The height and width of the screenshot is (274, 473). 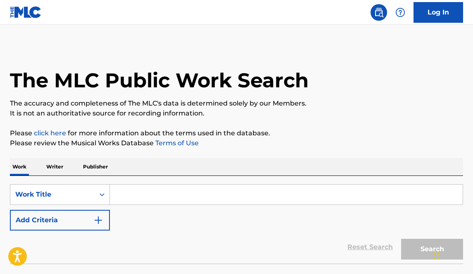 What do you see at coordinates (159, 80) in the screenshot?
I see `h1: The MLC Public Work Search` at bounding box center [159, 80].